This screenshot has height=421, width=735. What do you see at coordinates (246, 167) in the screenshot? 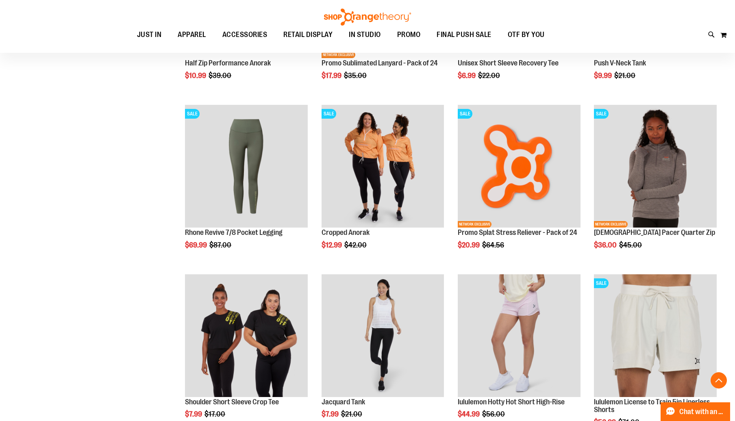
I see `a: Rhone Revive 7/8 Pocket LeggingSALE` at bounding box center [246, 167].